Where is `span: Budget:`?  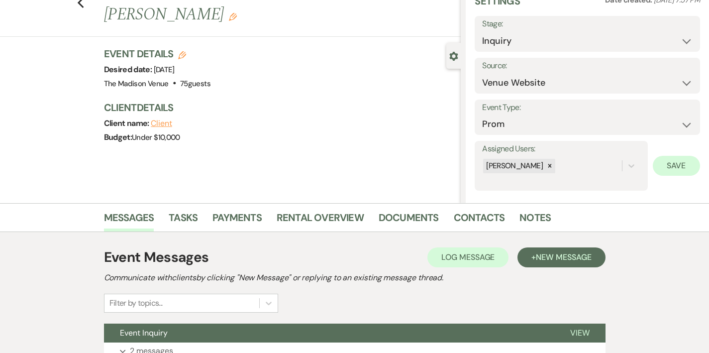
span: Budget: is located at coordinates (118, 137).